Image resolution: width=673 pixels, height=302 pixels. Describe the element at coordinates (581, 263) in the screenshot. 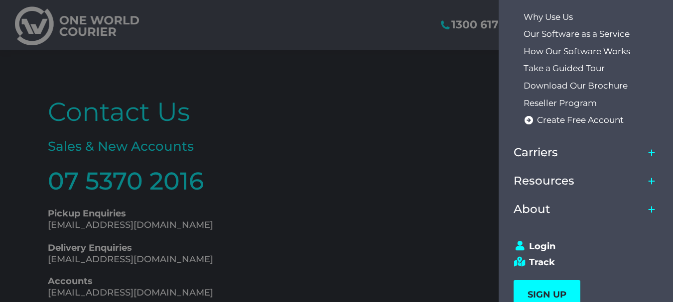

I see `a: Track` at that location.